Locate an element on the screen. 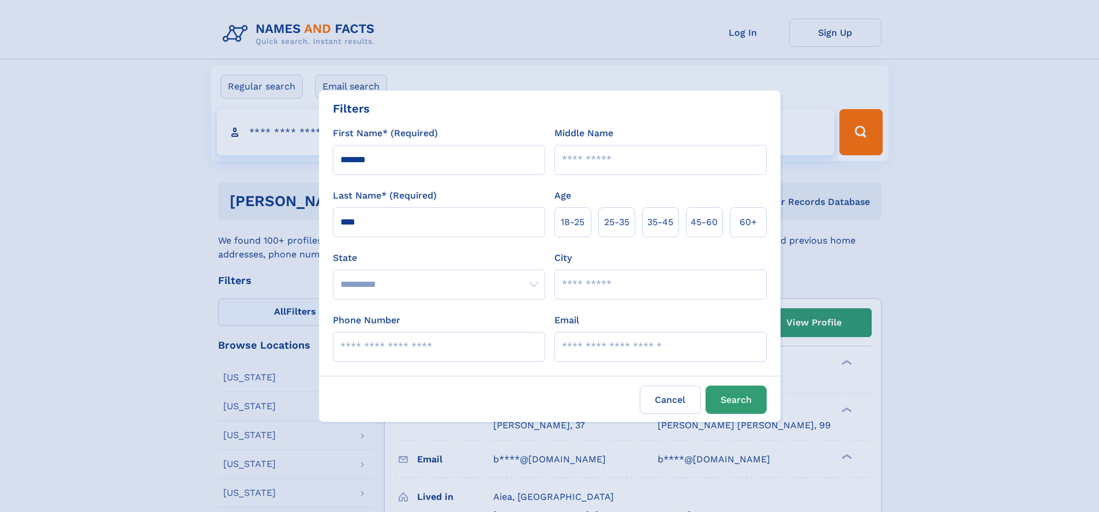 The width and height of the screenshot is (1099, 512). label: Cancel is located at coordinates (670, 399).